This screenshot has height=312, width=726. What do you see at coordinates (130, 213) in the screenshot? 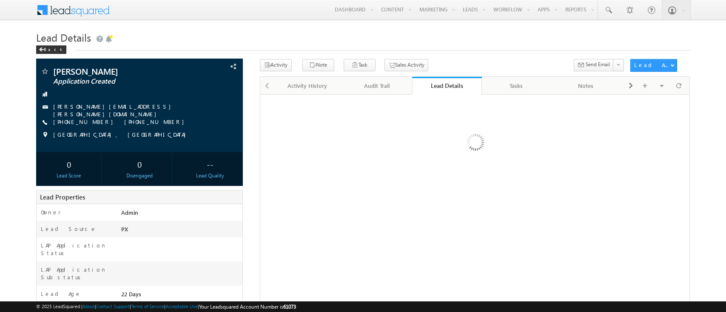
I see `span: Admin` at bounding box center [130, 213].